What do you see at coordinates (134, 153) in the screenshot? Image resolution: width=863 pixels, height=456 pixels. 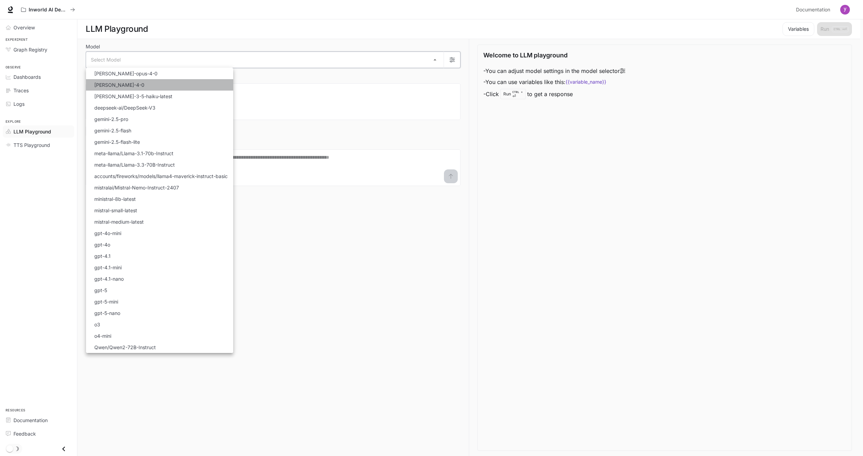 I see `p: meta-llama/Llama-3.1-70b-Instruct` at bounding box center [134, 153].